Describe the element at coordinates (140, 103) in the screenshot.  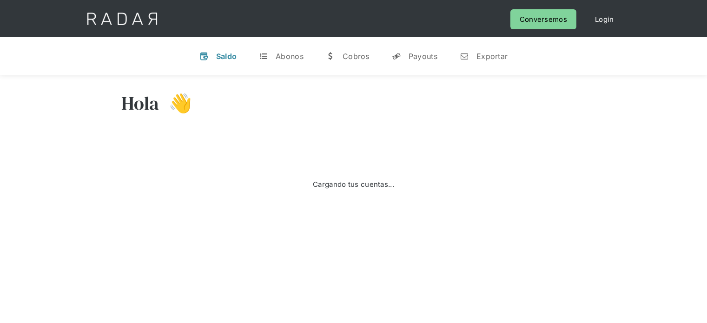
I see `h3: Hola` at that location.